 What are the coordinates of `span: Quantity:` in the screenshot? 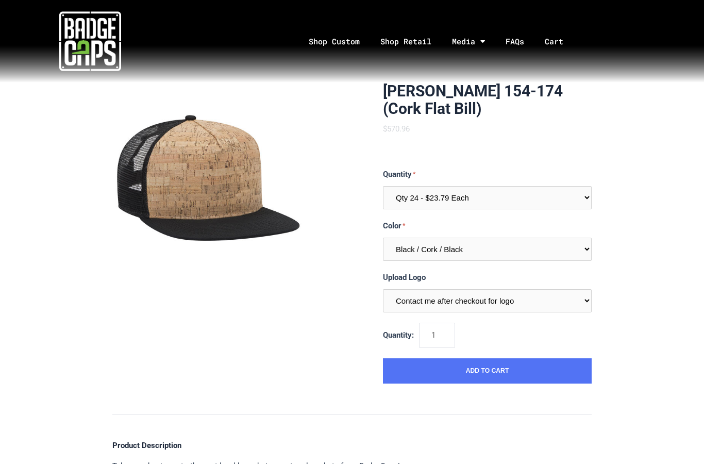 It's located at (399, 335).